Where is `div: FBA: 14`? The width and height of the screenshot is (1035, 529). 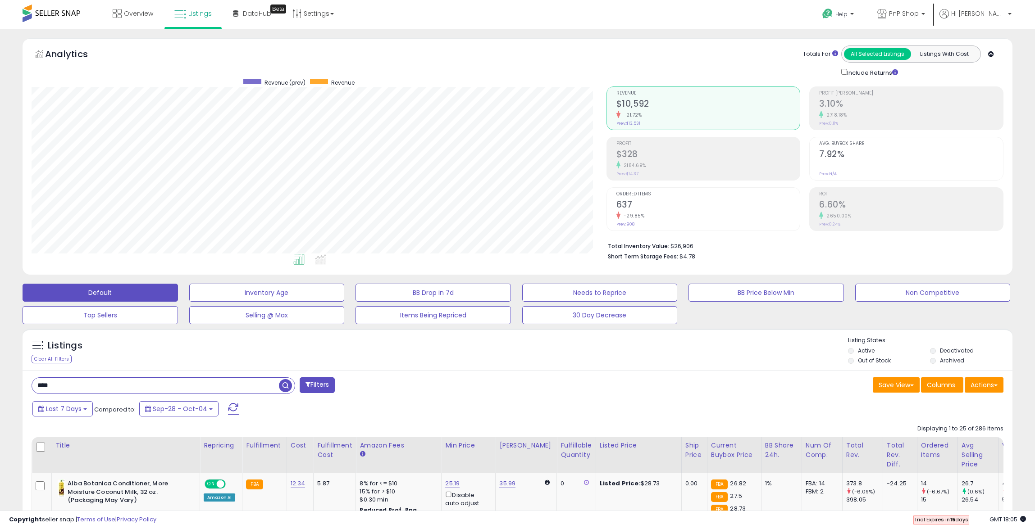 div: FBA: 14 is located at coordinates (820, 484).